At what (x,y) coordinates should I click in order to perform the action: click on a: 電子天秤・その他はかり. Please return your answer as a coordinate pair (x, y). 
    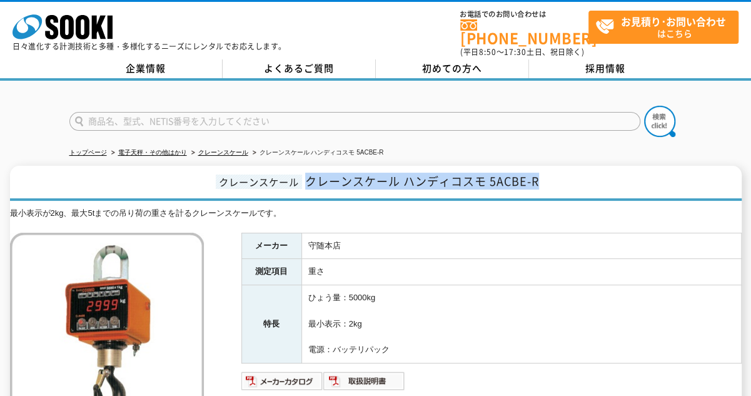
    Looking at the image, I should click on (153, 152).